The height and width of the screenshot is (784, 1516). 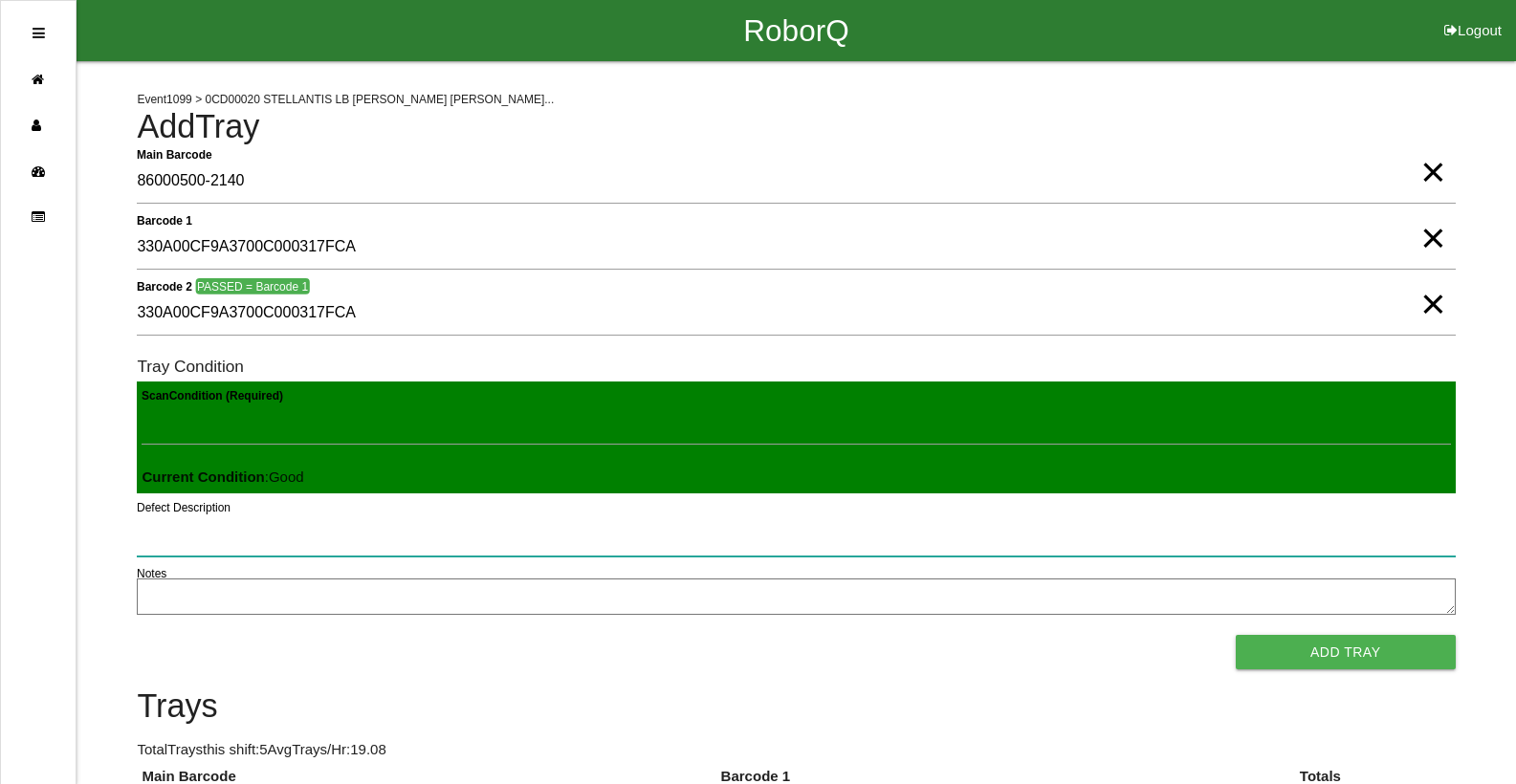 I want to click on label: Notes, so click(x=151, y=574).